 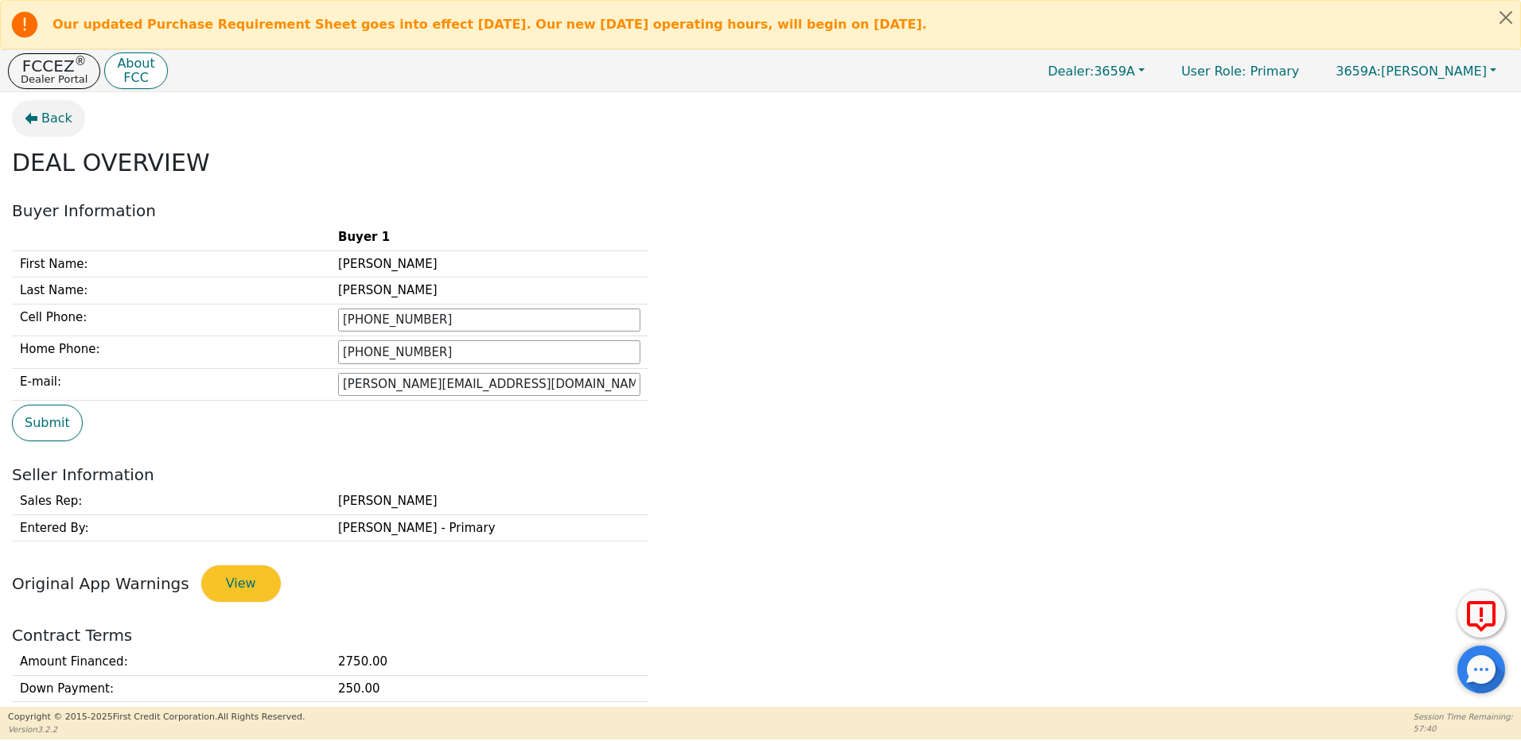 What do you see at coordinates (171, 384) in the screenshot?
I see `td: E-mail:` at bounding box center [171, 384].